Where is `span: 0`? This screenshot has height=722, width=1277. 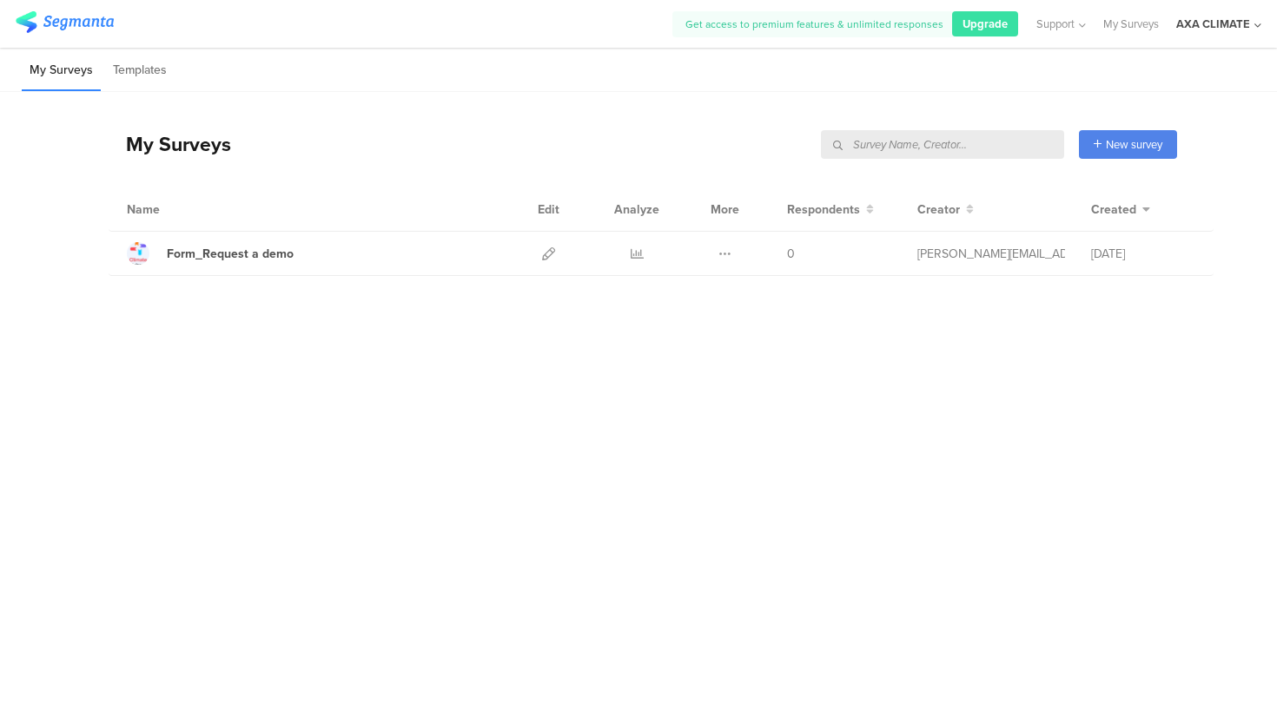 span: 0 is located at coordinates (790, 254).